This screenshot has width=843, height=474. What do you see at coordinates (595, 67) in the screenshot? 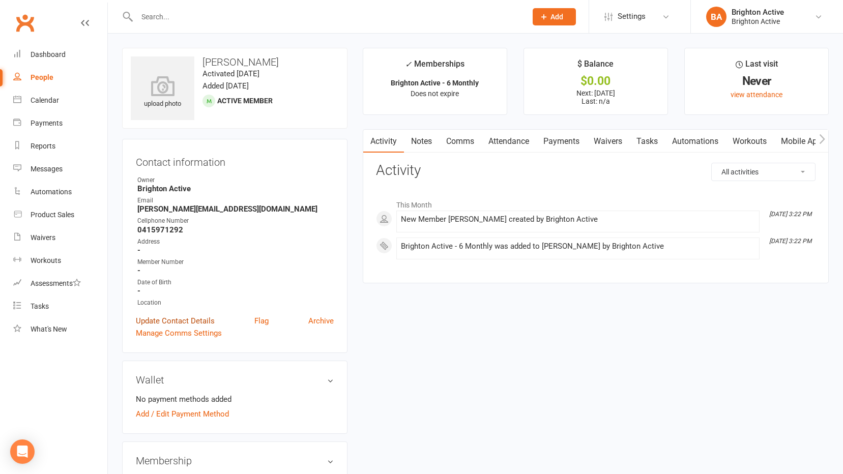
I see `div: $ Balance` at bounding box center [595, 67].